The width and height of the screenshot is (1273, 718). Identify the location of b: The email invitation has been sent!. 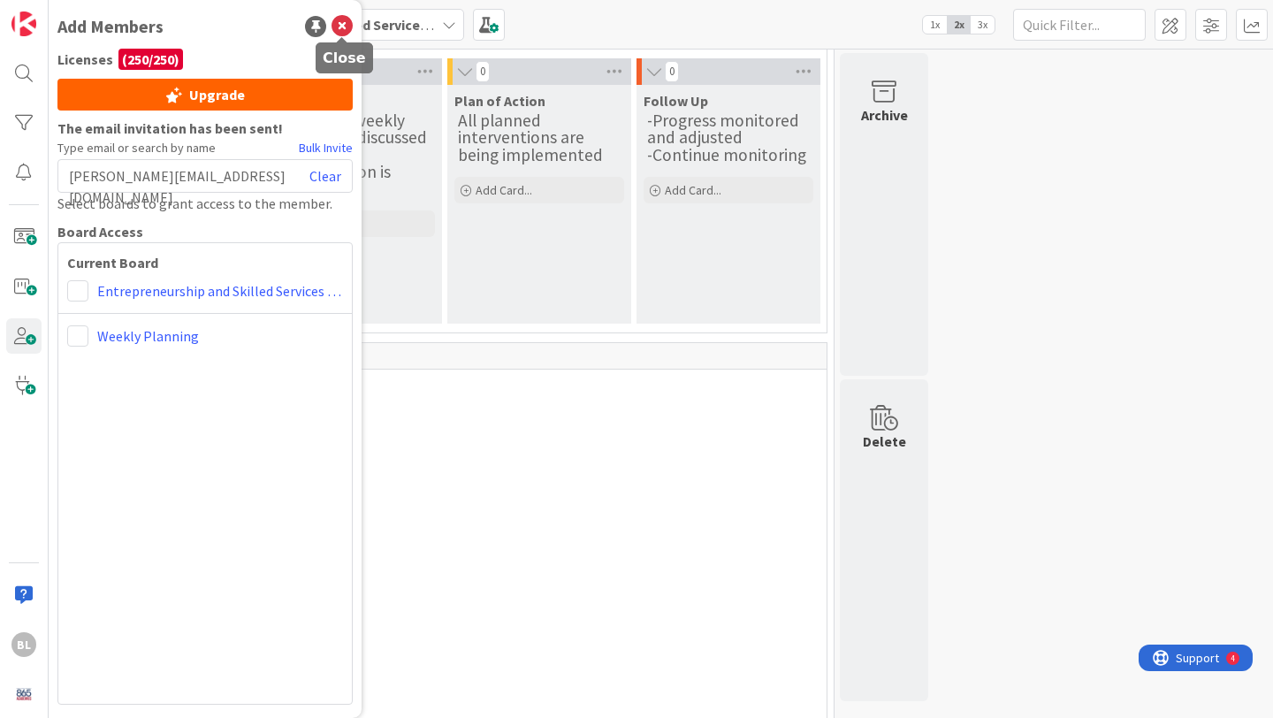
(205, 128).